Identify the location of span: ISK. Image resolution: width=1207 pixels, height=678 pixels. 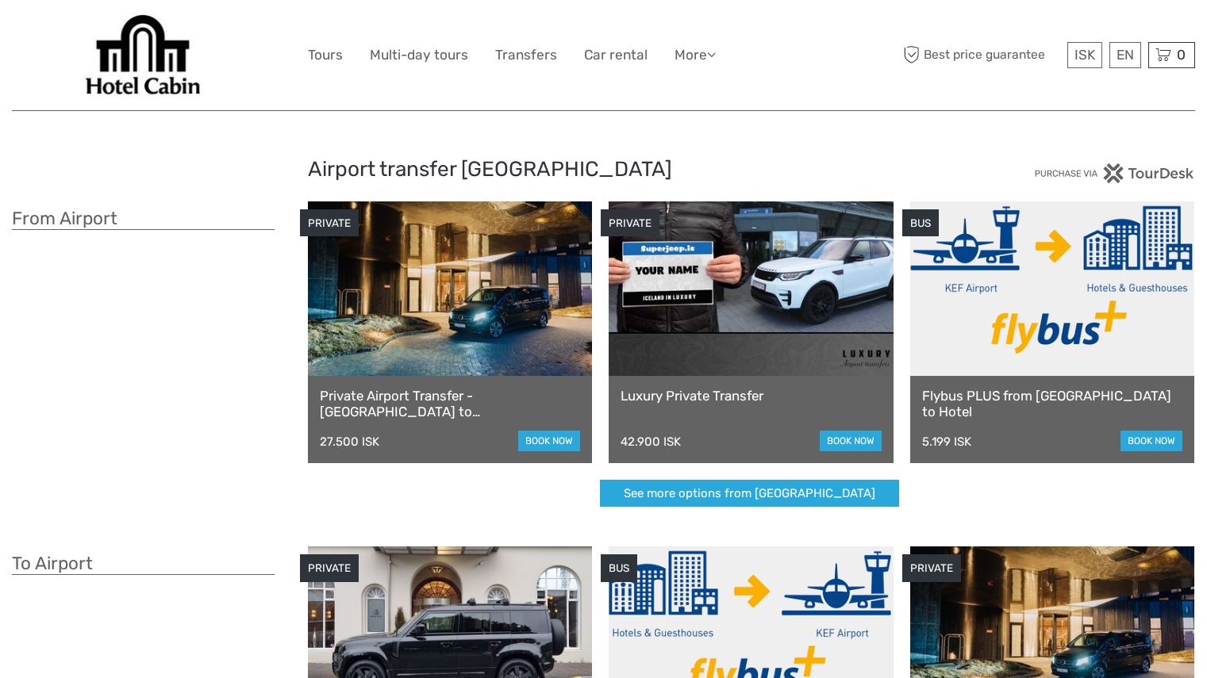
(1085, 55).